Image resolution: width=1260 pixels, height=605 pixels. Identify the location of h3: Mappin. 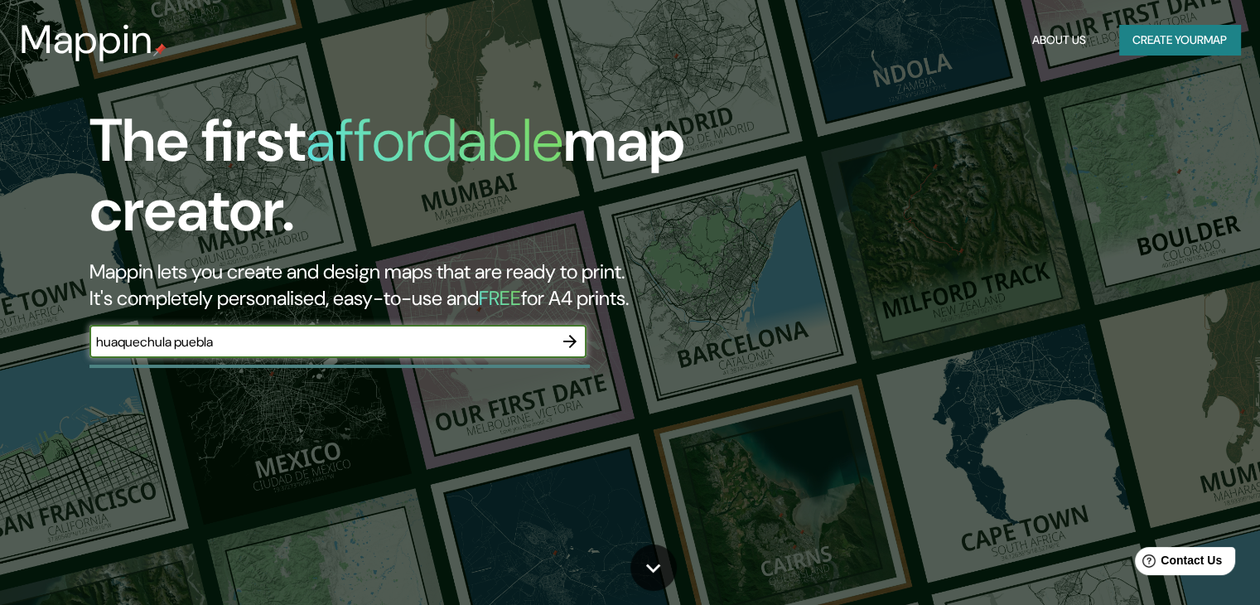
(86, 40).